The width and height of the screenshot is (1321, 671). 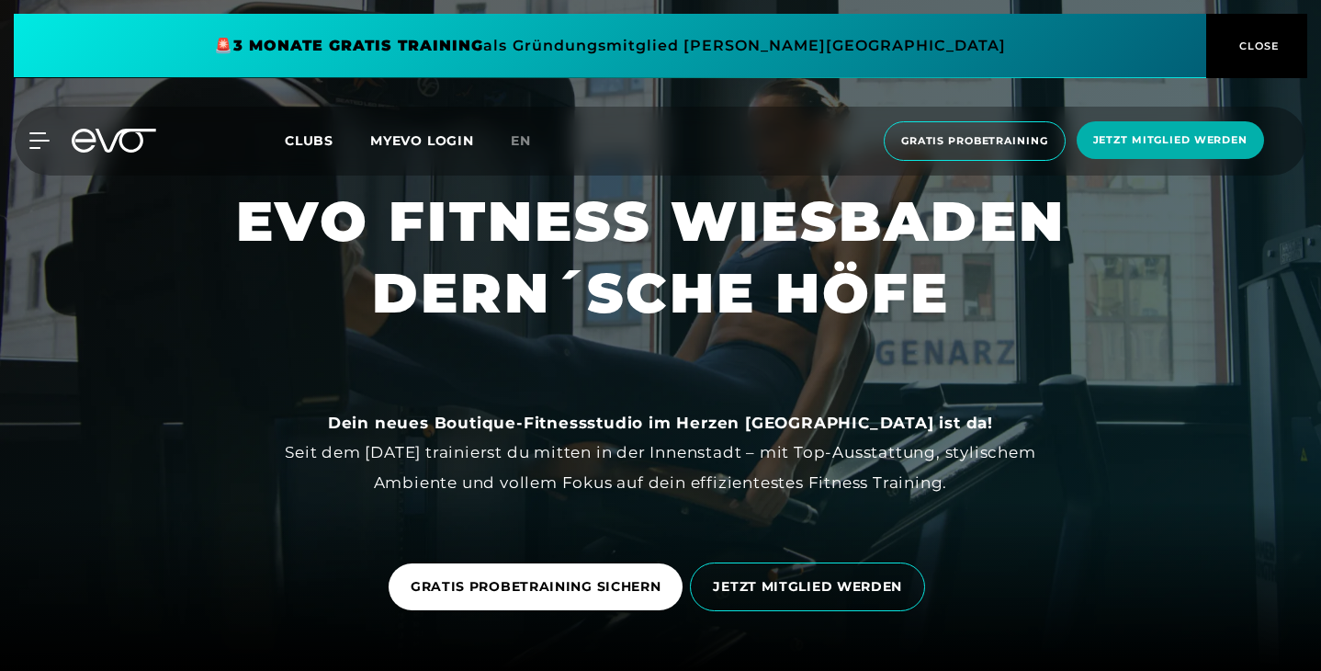 I want to click on span: JETZT MITGLIED WERDEN, so click(x=808, y=586).